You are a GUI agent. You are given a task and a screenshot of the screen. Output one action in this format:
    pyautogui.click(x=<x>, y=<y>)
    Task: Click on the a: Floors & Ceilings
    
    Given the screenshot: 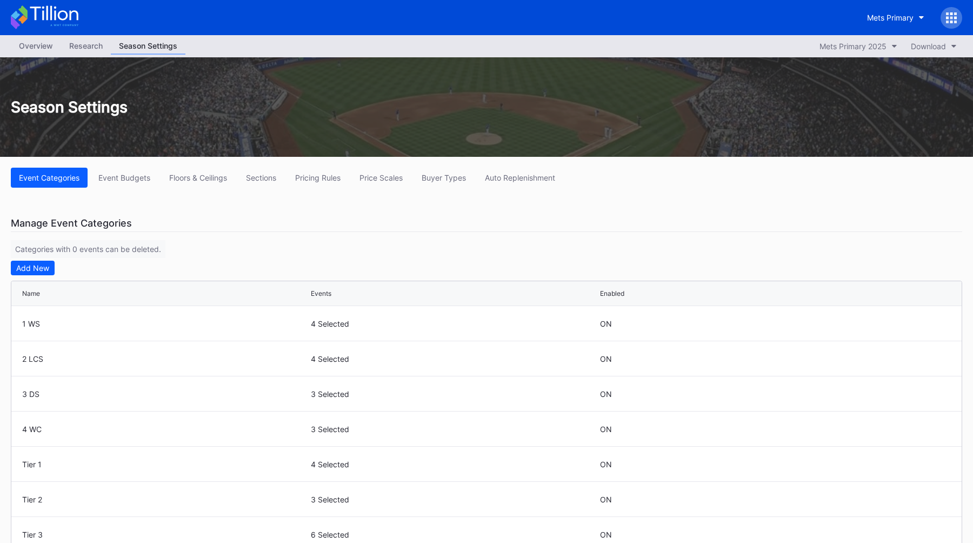 What is the action you would take?
    pyautogui.click(x=198, y=177)
    